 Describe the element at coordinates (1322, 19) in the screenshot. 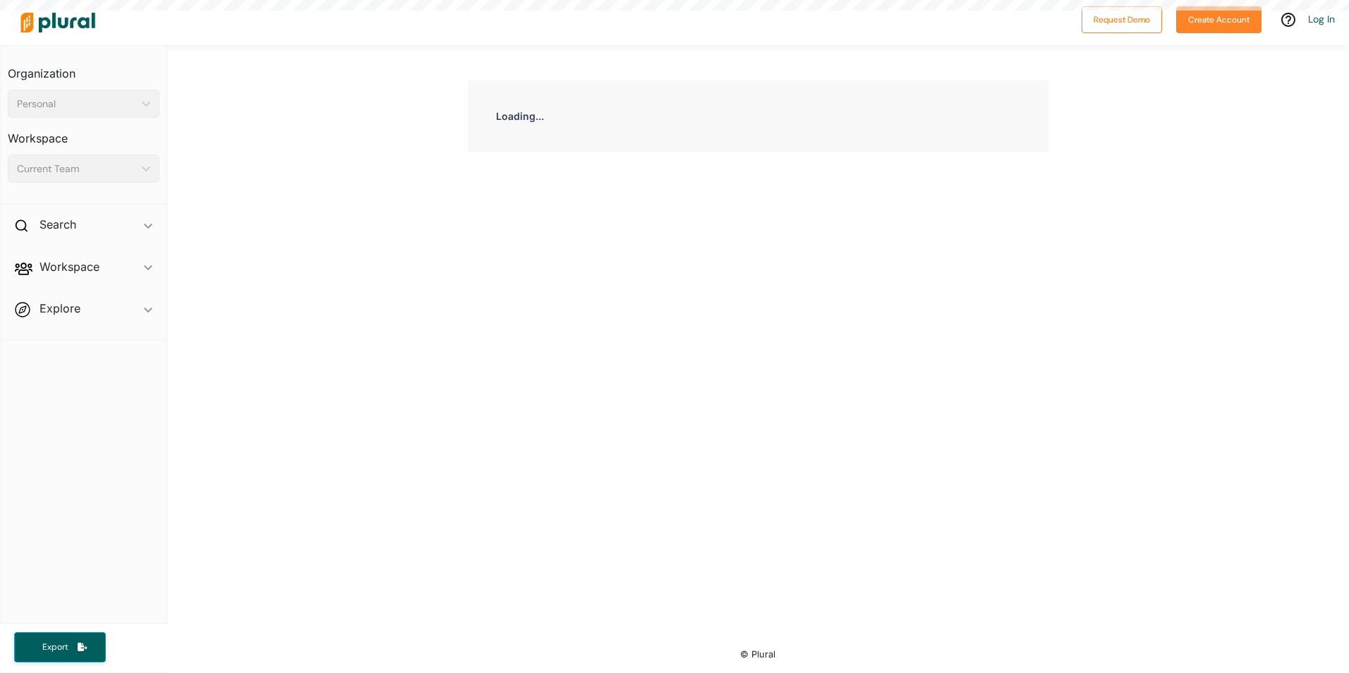

I see `a: Log In` at that location.